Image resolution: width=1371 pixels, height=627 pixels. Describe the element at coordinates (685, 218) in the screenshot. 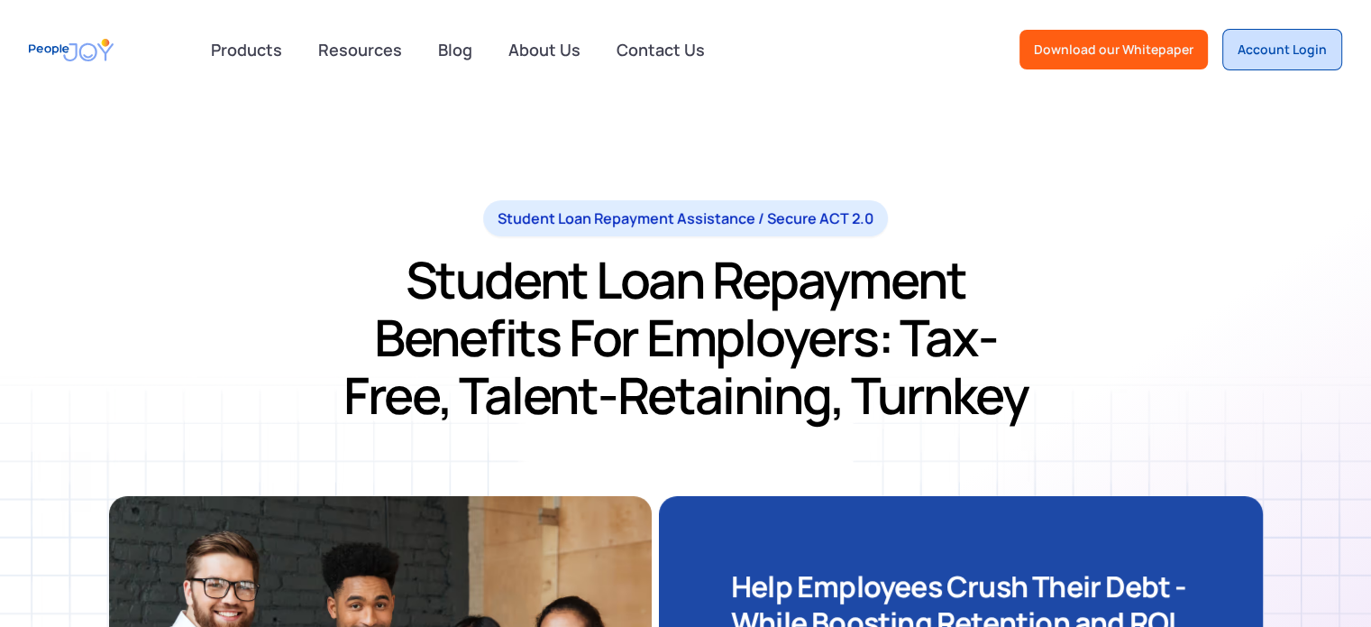

I see `div: Student Loan Repayment Assistance / Secure ACT 2.0` at that location.